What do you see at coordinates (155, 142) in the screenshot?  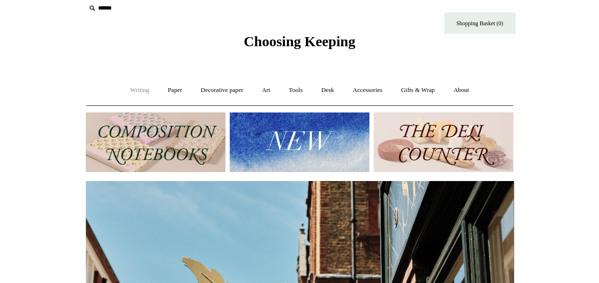 I see `img: 202302 Composition ledgers.jpg__PID:69722ee6-fa44-49dd-a067-31375e5d54ec` at bounding box center [155, 142].